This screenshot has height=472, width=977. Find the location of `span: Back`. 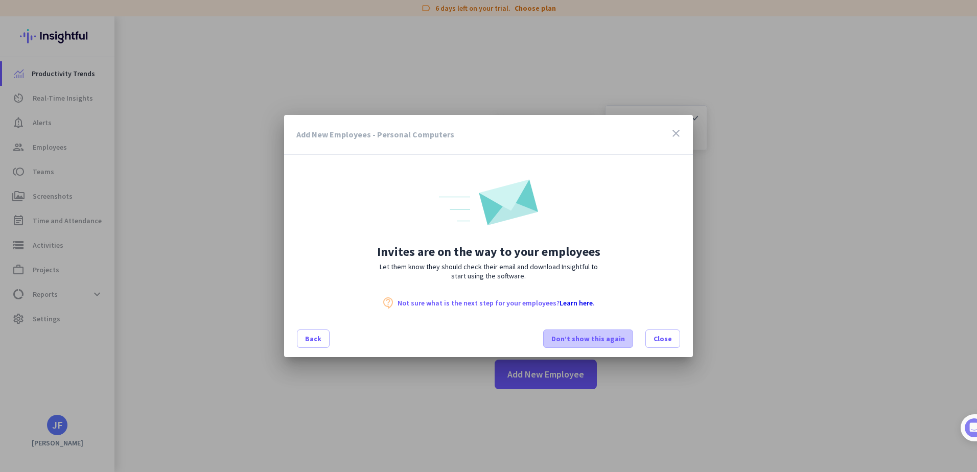

span: Back is located at coordinates (313, 339).